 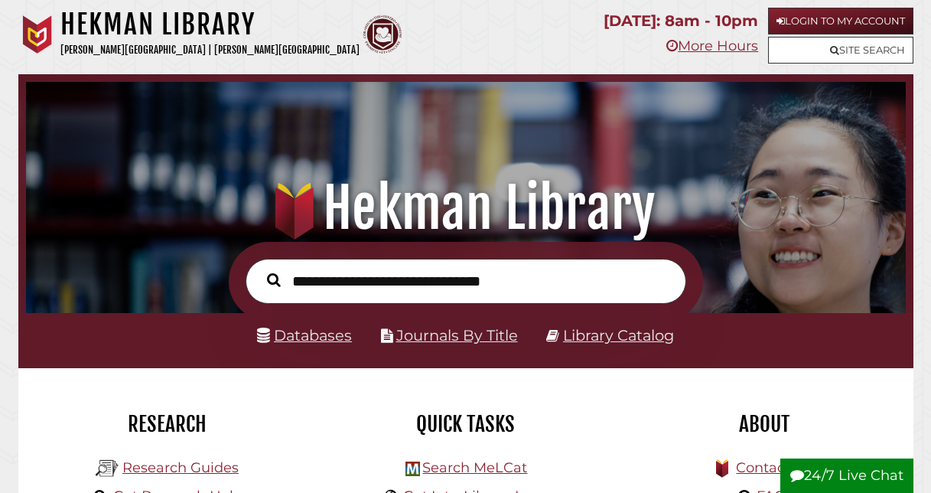 I want to click on a: Databases, so click(x=305, y=335).